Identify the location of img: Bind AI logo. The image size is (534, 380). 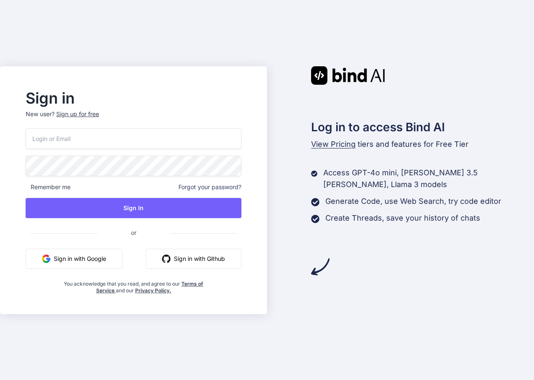
(348, 76).